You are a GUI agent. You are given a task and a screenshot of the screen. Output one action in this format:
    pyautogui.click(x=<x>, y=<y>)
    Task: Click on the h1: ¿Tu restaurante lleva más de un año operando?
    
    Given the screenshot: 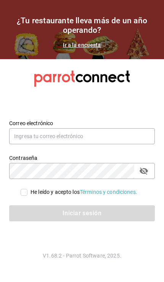 What is the action you would take?
    pyautogui.click(x=82, y=26)
    